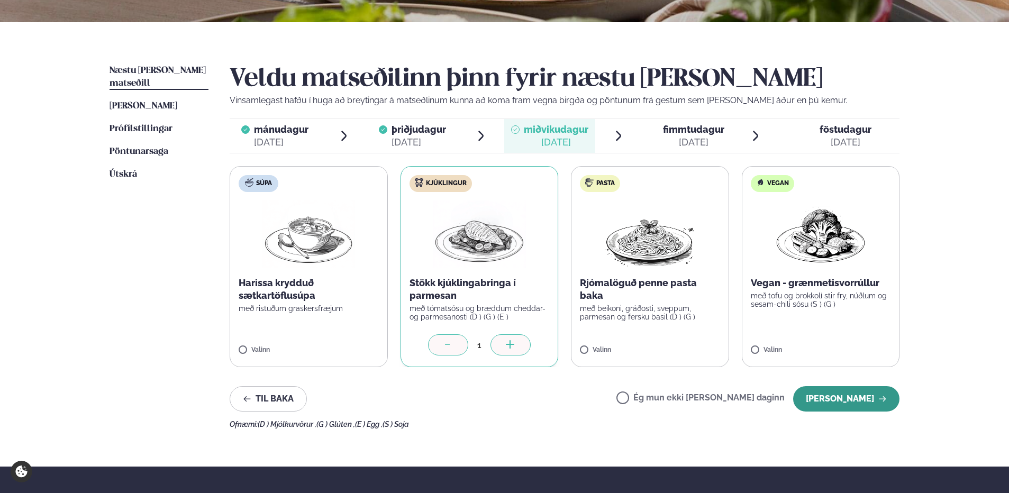 Image resolution: width=1009 pixels, height=493 pixels. Describe the element at coordinates (418, 129) in the screenshot. I see `span: þriðjudagur` at that location.